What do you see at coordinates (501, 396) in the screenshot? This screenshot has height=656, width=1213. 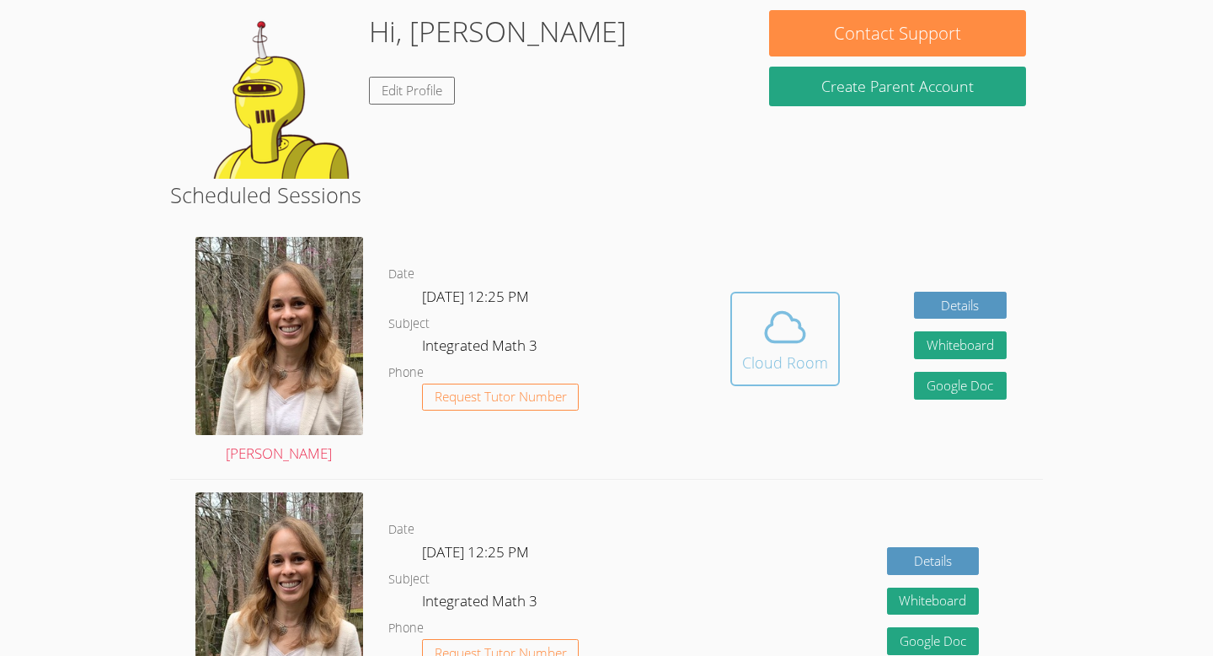 I see `span: Request Tutor Number` at bounding box center [501, 396].